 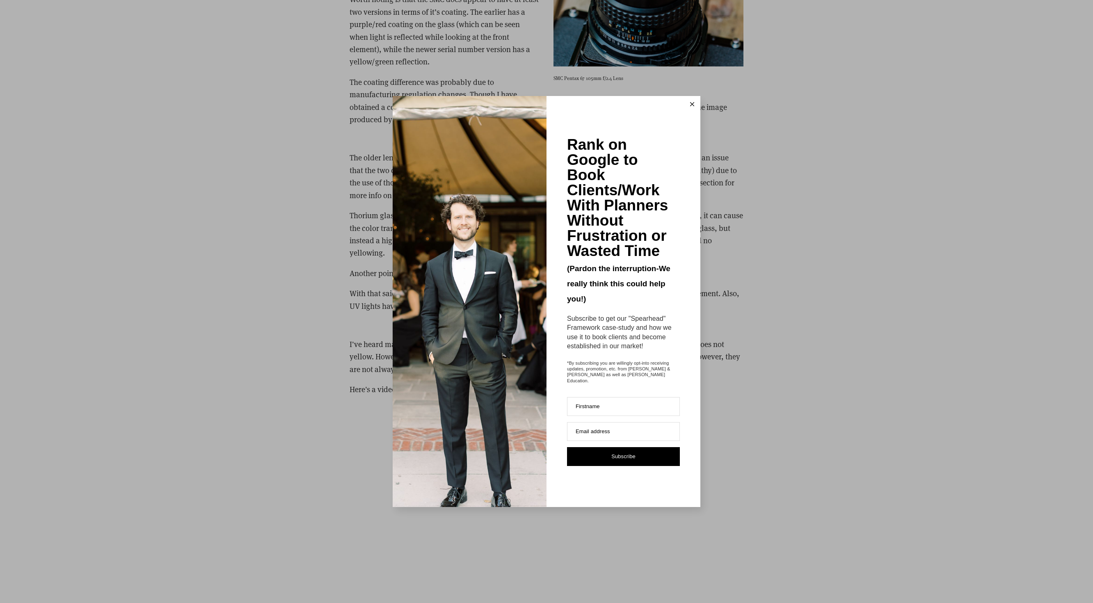 What do you see at coordinates (623, 333) in the screenshot?
I see `div: Subscribe to get our "Spearhead" Framework case-study and how we use it to book clients and becom...` at bounding box center [623, 333].